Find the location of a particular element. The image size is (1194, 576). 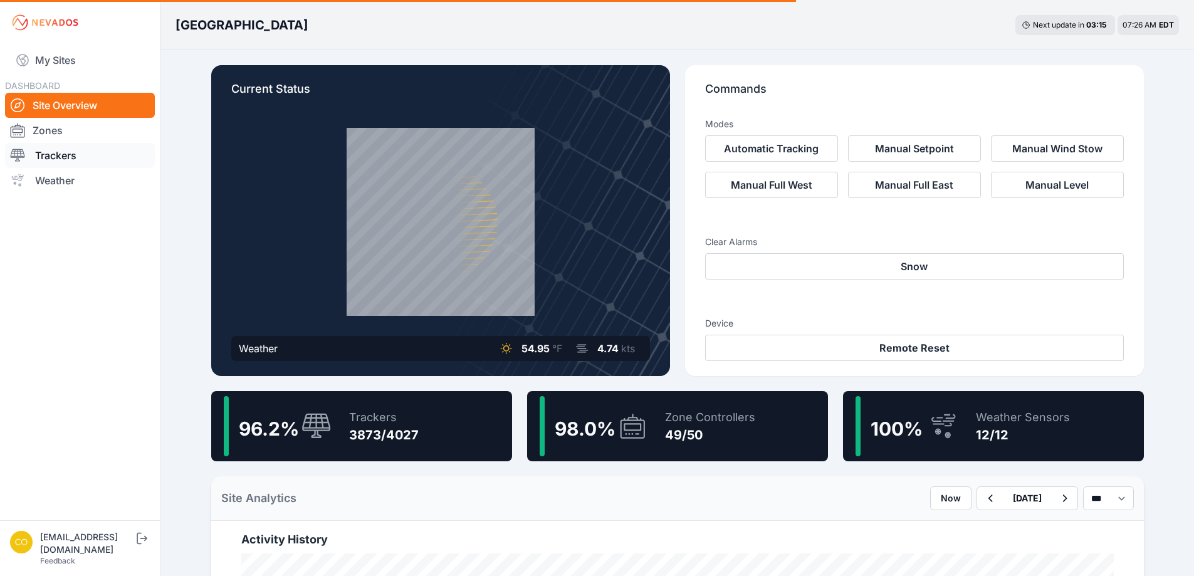

button: Snow is located at coordinates (914, 266).